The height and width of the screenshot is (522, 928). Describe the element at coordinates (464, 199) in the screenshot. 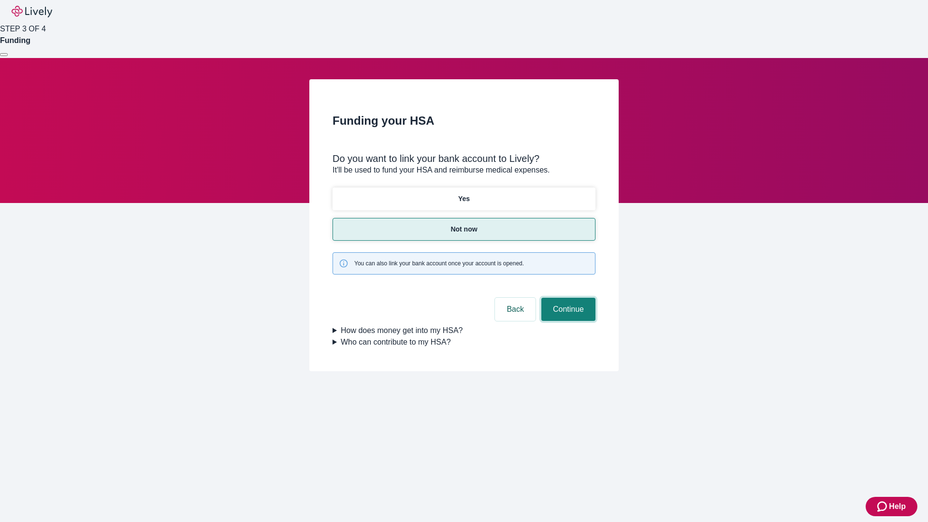

I see `p: Yes` at that location.